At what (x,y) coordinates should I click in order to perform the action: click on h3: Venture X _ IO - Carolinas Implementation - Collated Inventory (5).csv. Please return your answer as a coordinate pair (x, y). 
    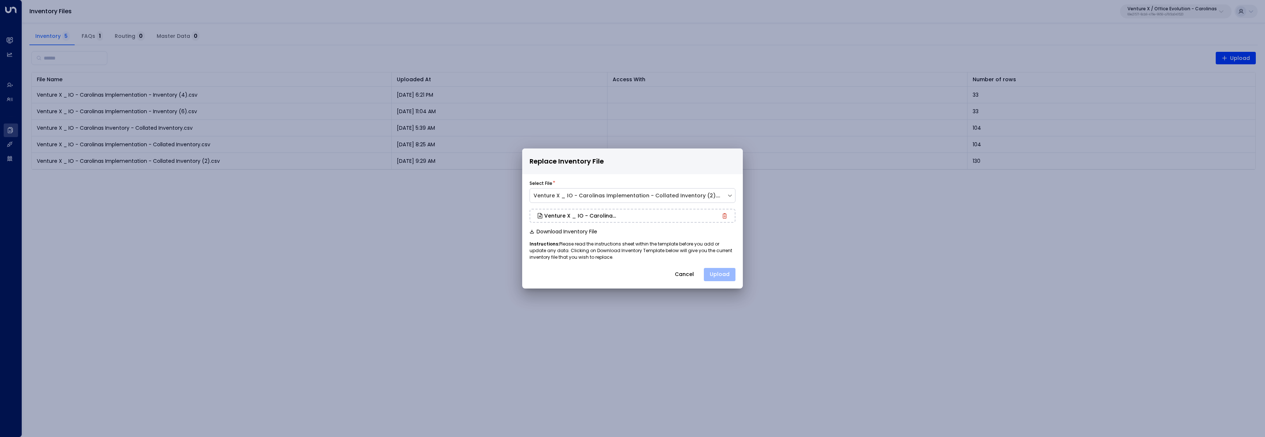
    Looking at the image, I should click on (581, 216).